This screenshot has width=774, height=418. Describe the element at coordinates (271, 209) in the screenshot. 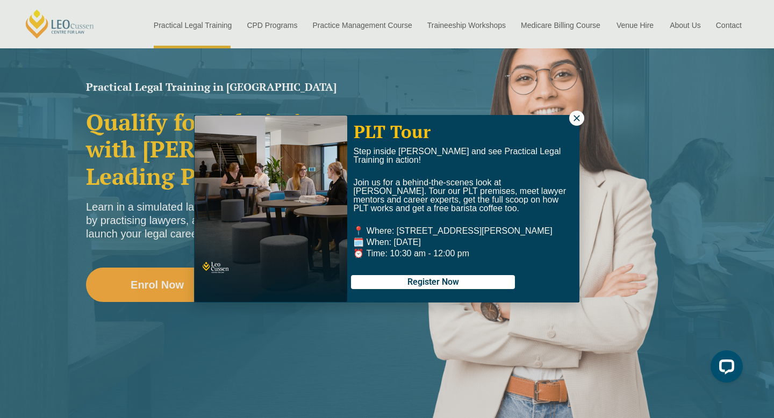

I see `img: students at tables talking to each other` at that location.